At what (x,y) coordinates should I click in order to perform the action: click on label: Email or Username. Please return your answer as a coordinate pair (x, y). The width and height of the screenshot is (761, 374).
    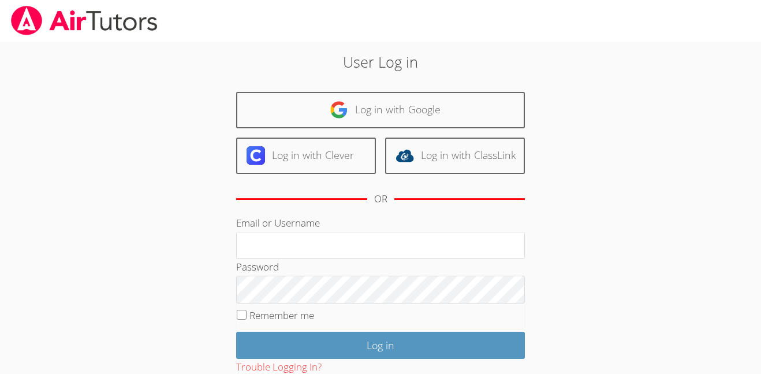
    Looking at the image, I should click on (278, 222).